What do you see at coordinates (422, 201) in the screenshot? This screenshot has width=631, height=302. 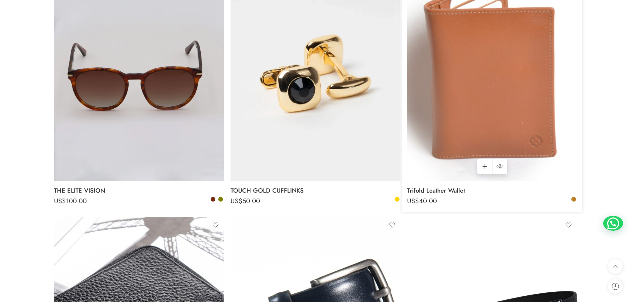 I see `bdi: 40.00` at bounding box center [422, 201].